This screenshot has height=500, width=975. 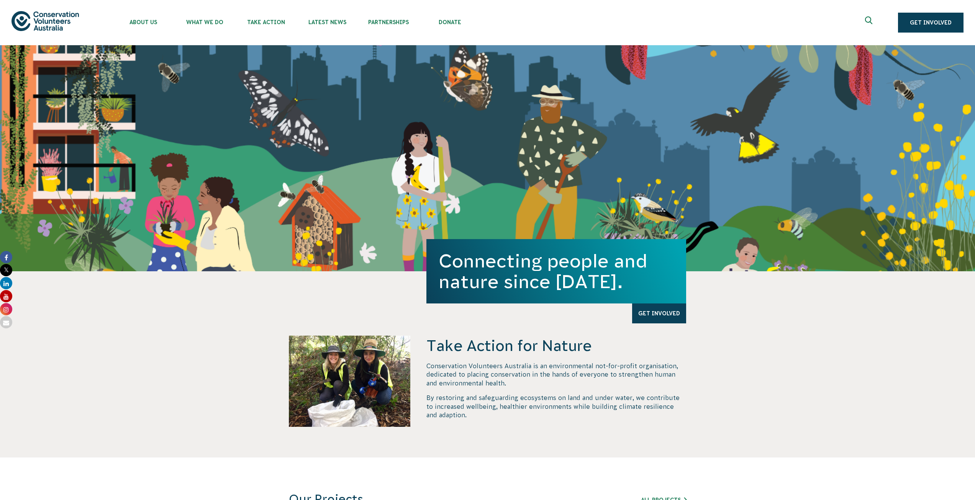 What do you see at coordinates (450, 22) in the screenshot?
I see `span: Donate` at bounding box center [450, 22].